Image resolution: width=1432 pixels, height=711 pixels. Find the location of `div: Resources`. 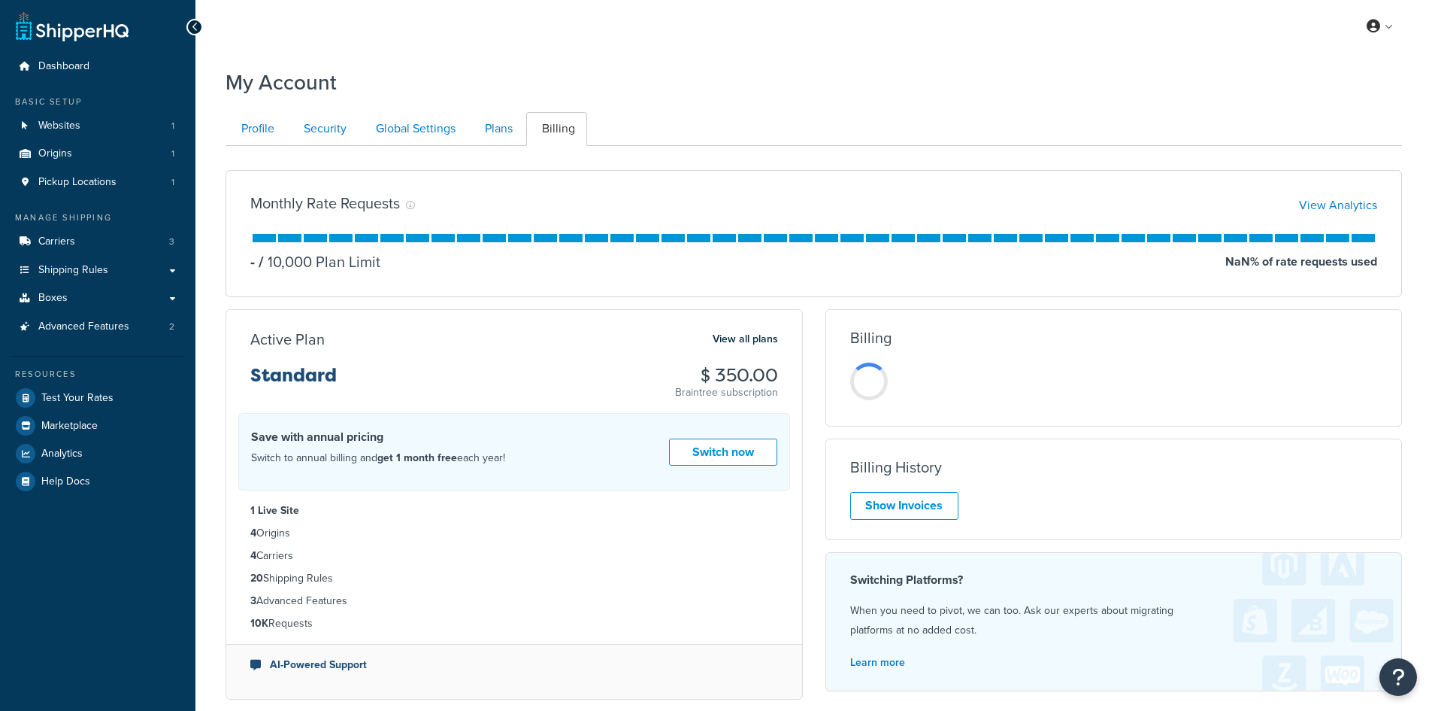

div: Resources is located at coordinates (98, 374).